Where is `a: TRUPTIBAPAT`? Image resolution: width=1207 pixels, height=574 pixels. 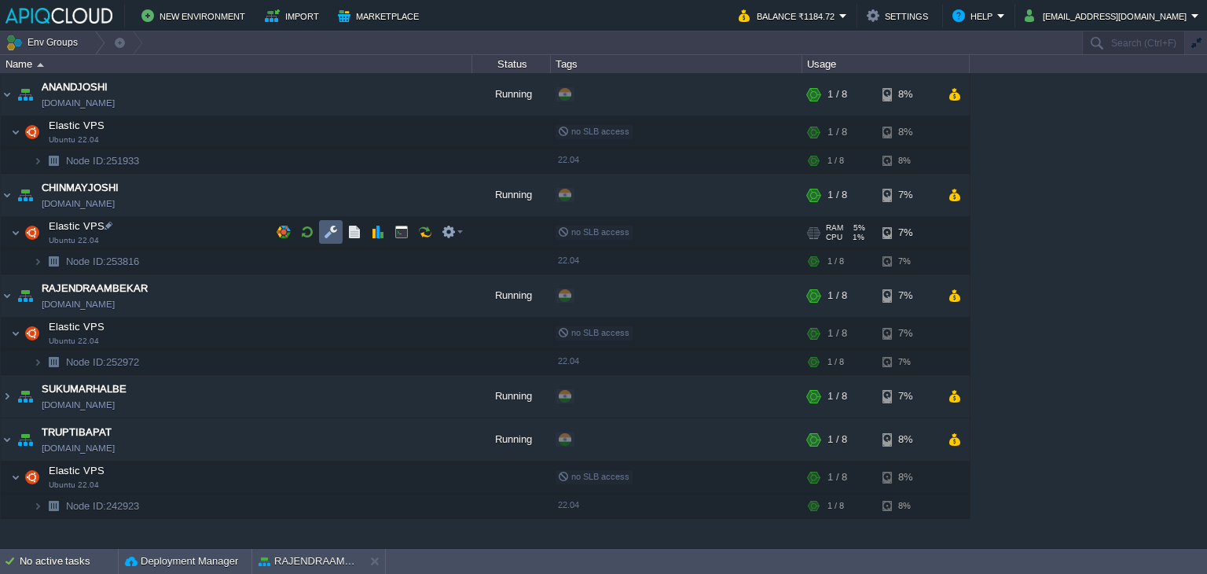 a: TRUPTIBAPAT is located at coordinates (76, 432).